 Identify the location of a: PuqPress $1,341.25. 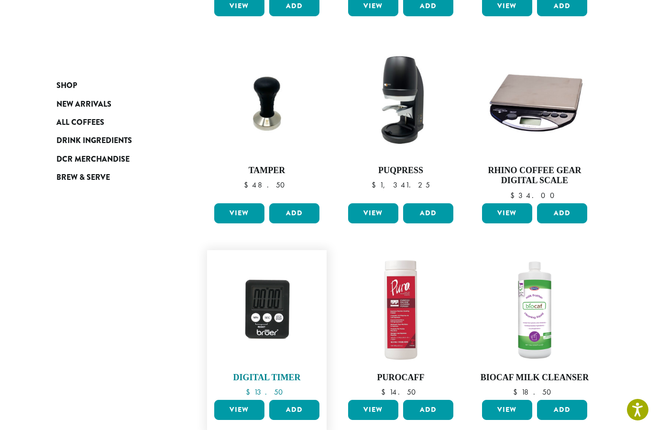
(401, 123).